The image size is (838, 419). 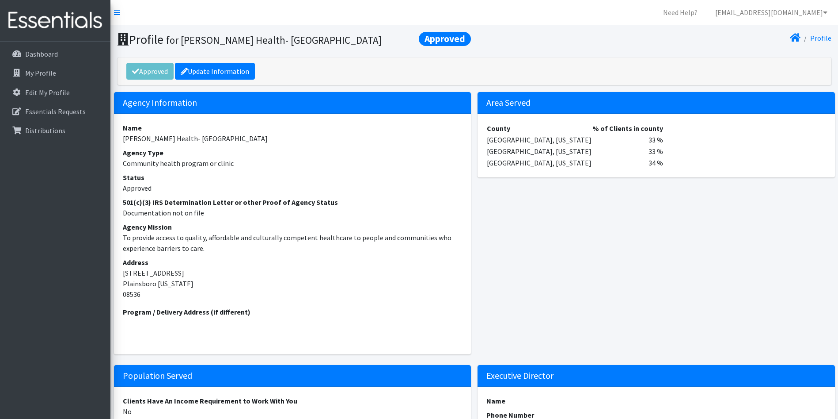 I want to click on a: Need Help?, so click(x=681, y=12).